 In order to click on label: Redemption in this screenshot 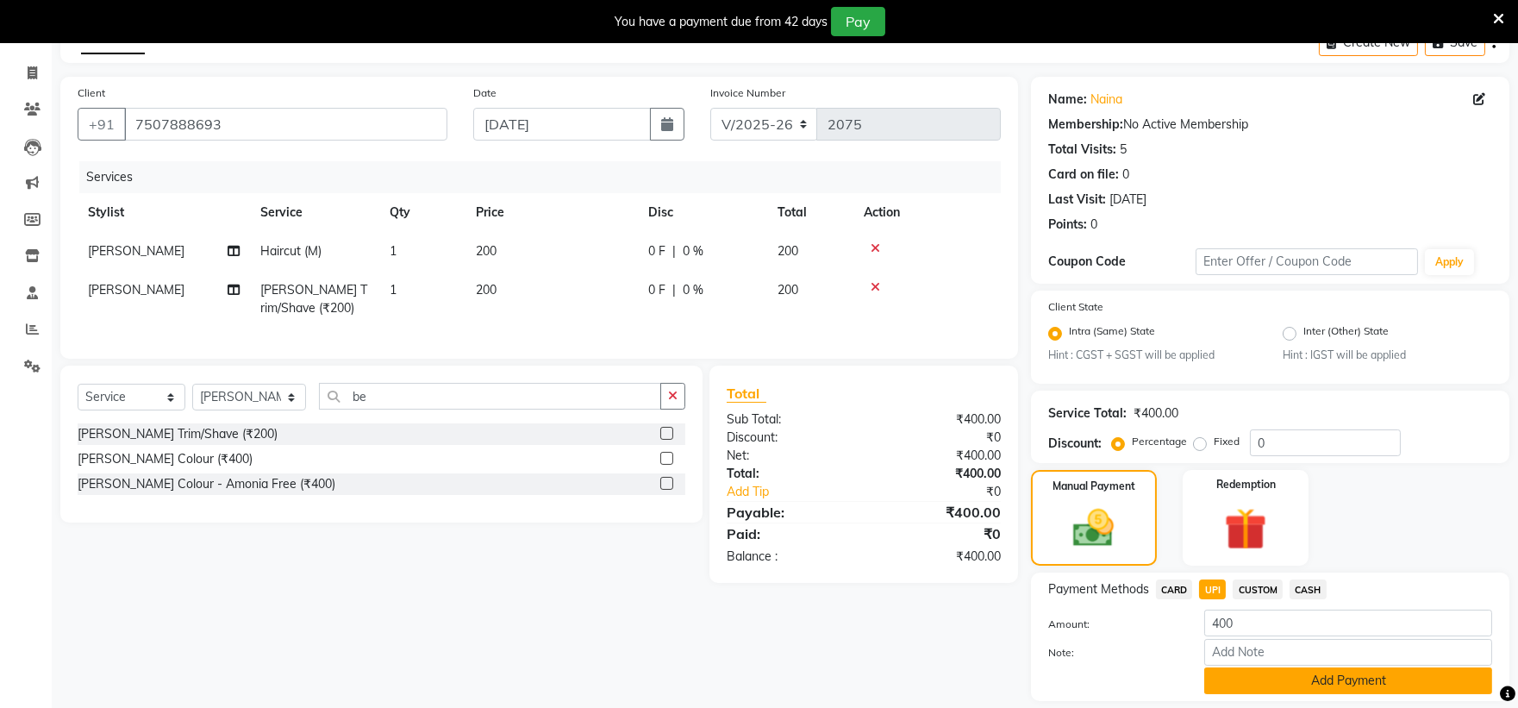, I will do `click(1246, 484)`.